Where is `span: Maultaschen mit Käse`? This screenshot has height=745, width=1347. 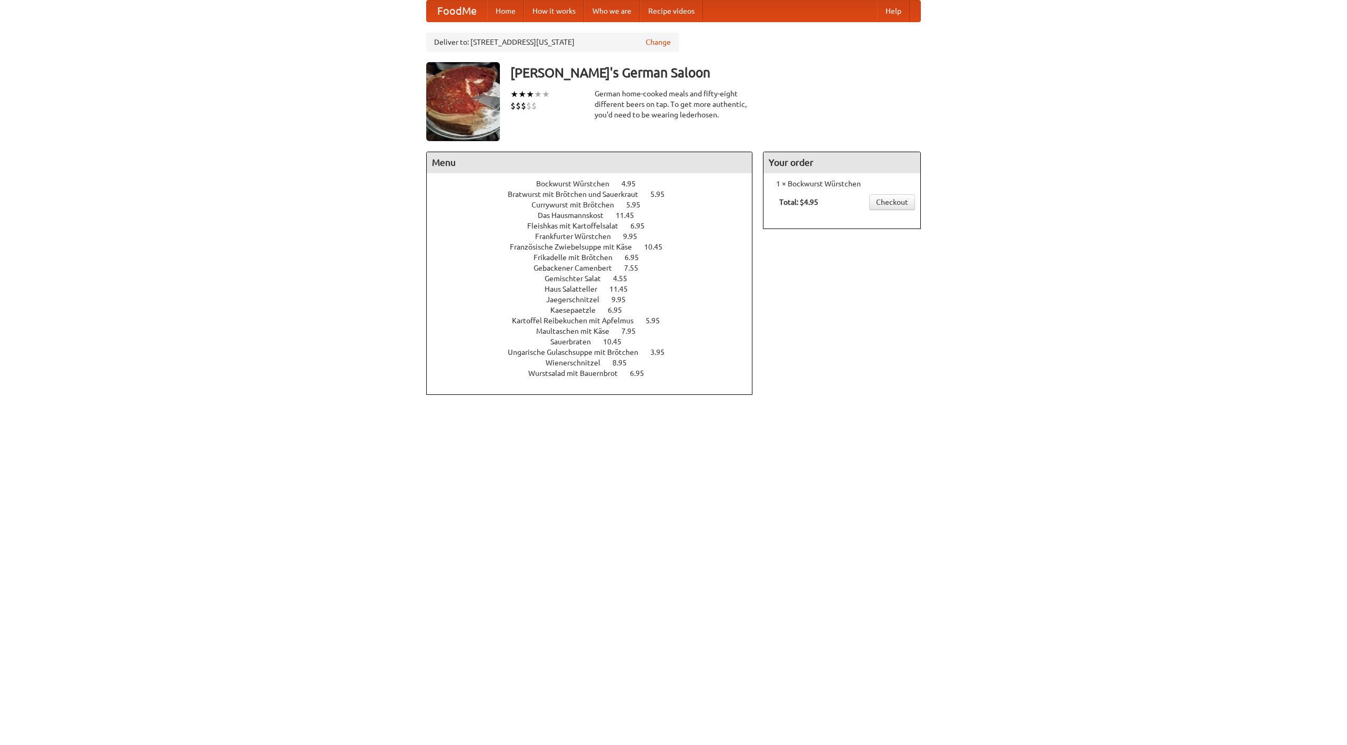
span: Maultaschen mit Käse is located at coordinates (578, 331).